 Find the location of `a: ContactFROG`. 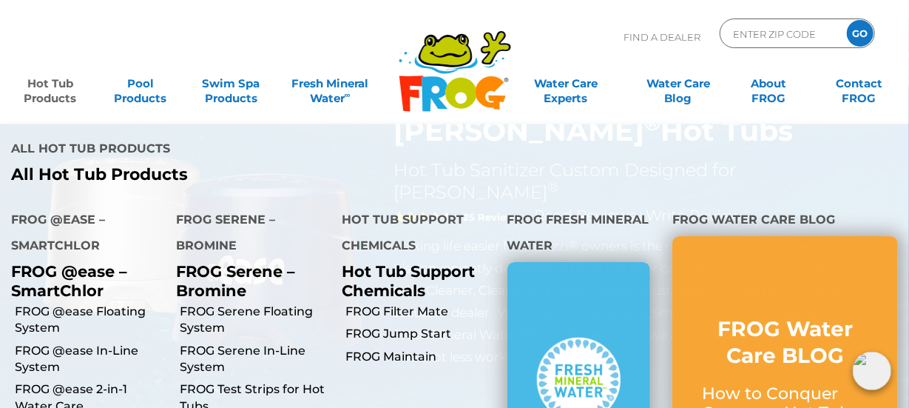

a: ContactFROG is located at coordinates (859, 84).